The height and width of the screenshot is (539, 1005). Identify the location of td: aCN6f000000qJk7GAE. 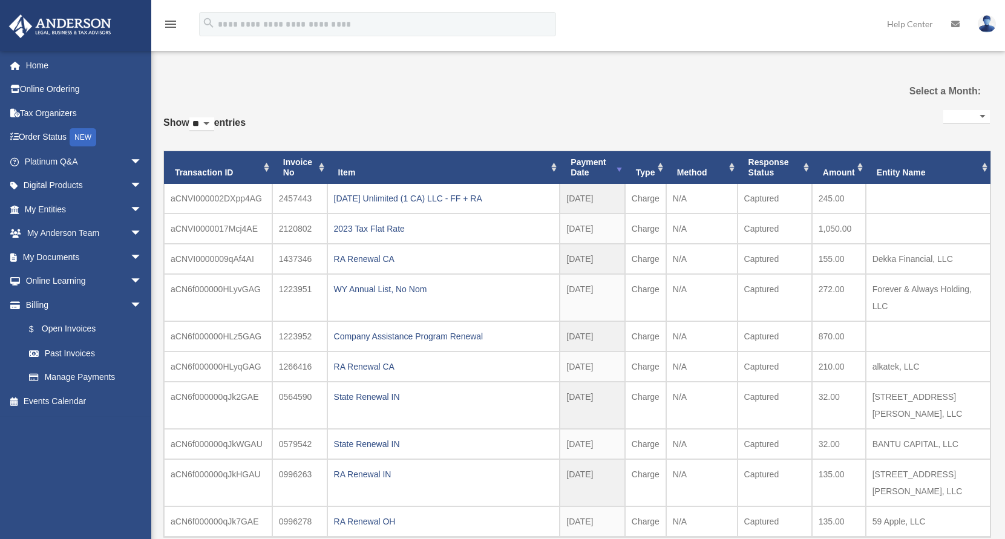
(218, 522).